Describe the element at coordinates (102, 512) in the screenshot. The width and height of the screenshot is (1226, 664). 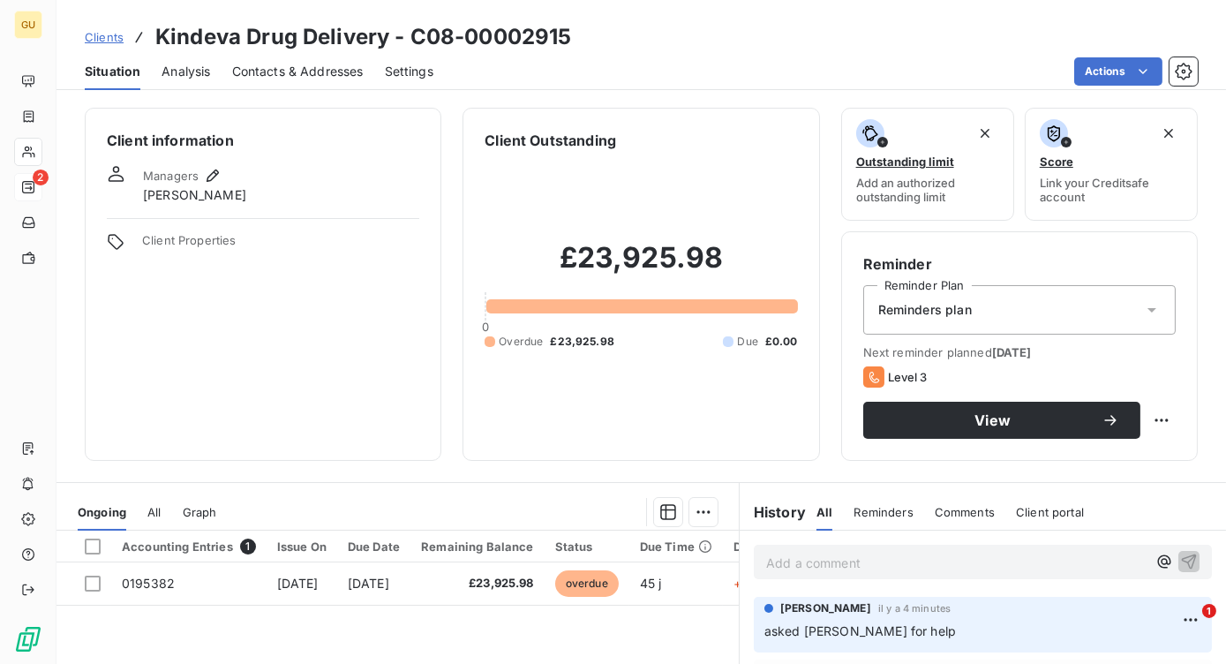
I see `span: Ongoing` at that location.